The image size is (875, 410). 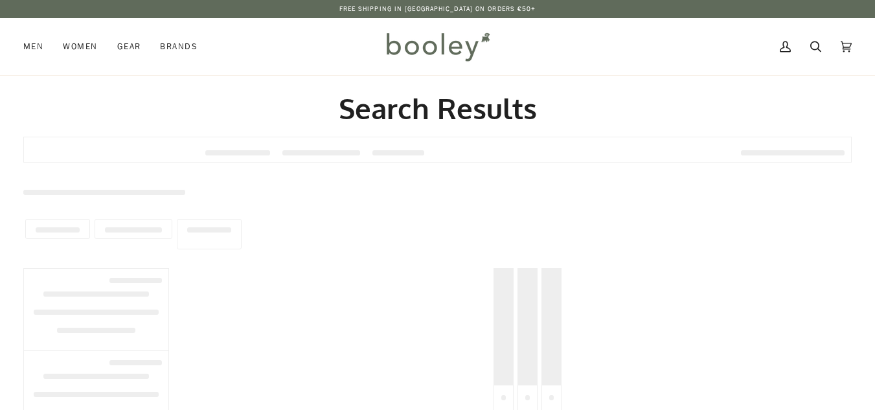 I want to click on span: Brands, so click(x=179, y=47).